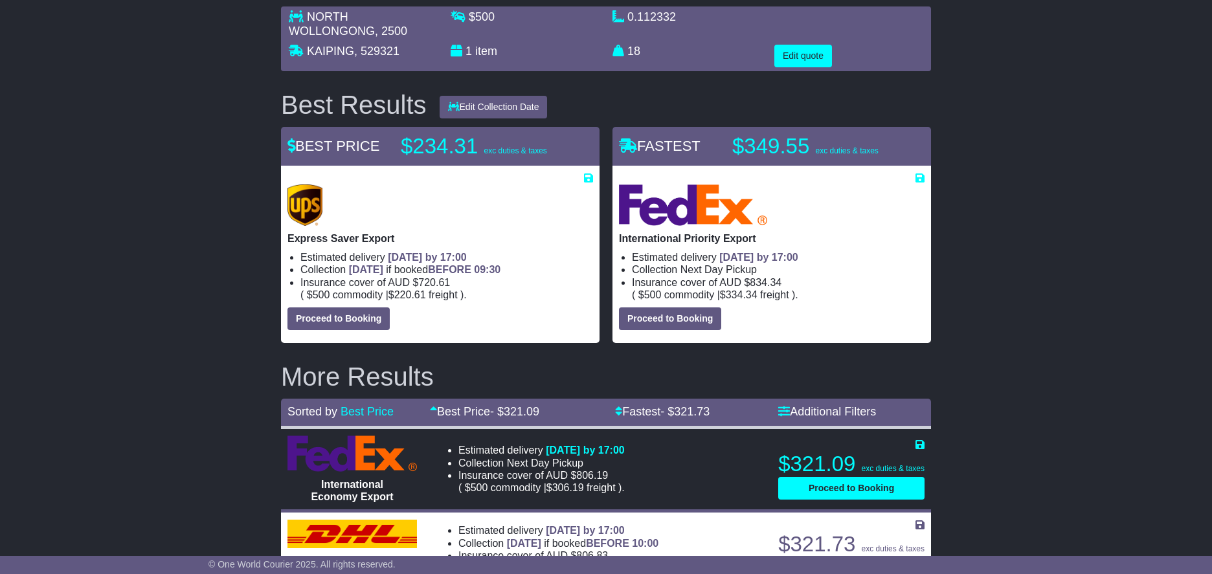 This screenshot has width=1212, height=574. Describe the element at coordinates (351, 491) in the screenshot. I see `span: International Economy Export` at that location.